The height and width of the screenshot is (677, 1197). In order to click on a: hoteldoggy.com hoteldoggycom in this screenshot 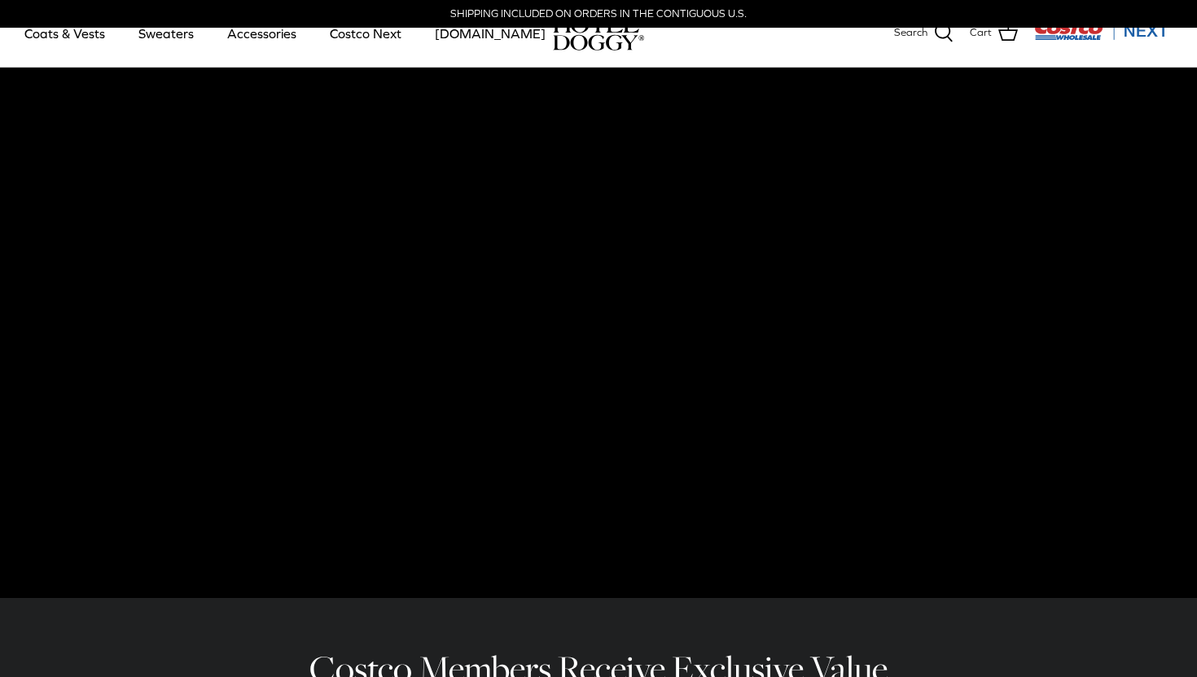, I will do `click(598, 33)`.